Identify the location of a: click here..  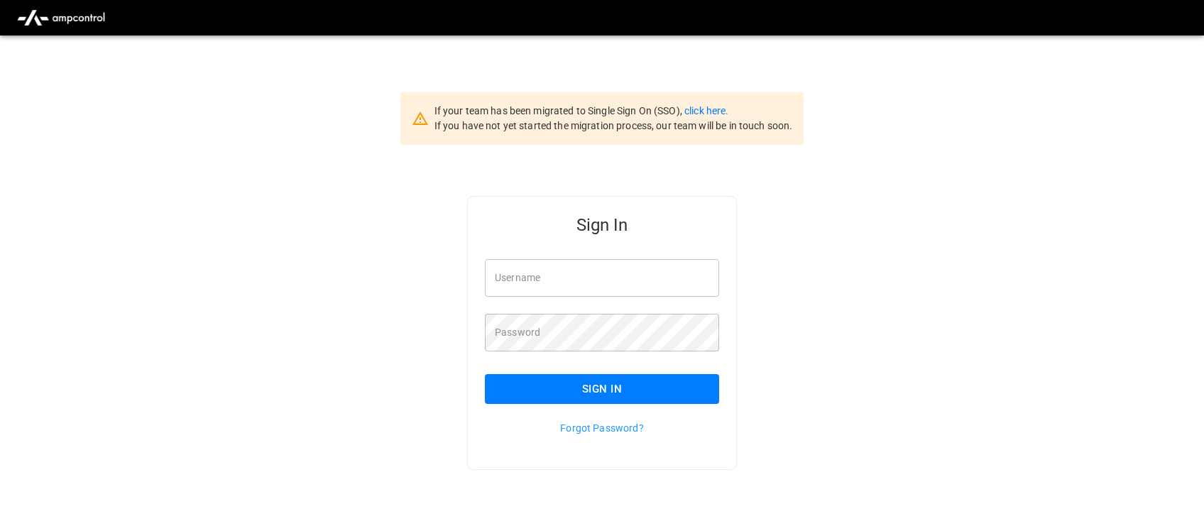
(706, 111).